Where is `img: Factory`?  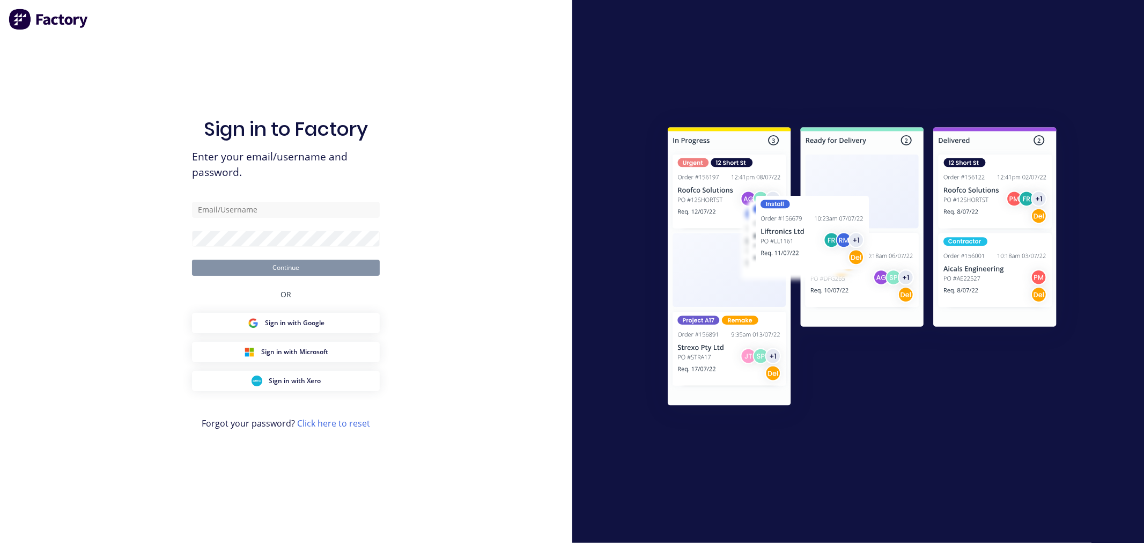
img: Factory is located at coordinates (49, 19).